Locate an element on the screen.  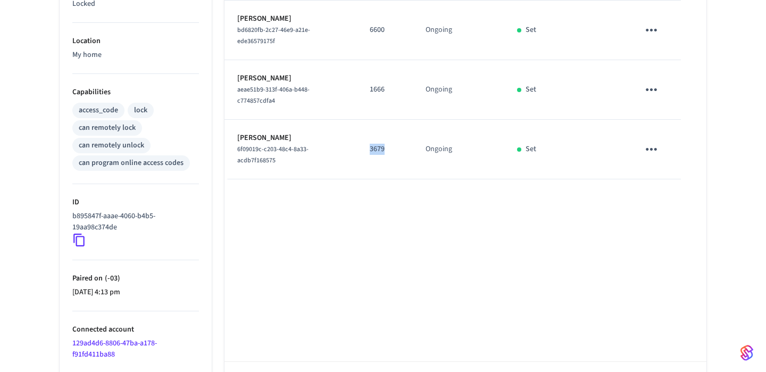
p: Connected account is located at coordinates (136, 329).